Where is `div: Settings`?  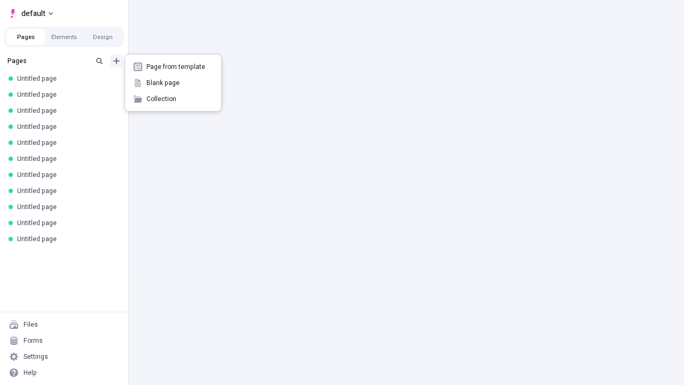
div: Settings is located at coordinates (36, 356).